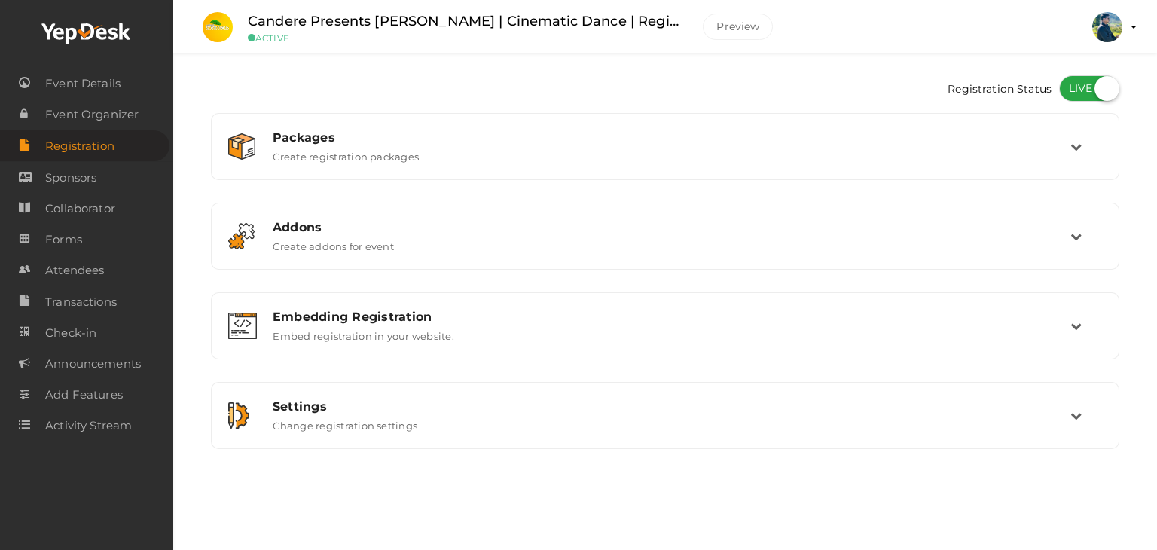  What do you see at coordinates (71, 333) in the screenshot?
I see `span: Check-in` at bounding box center [71, 333].